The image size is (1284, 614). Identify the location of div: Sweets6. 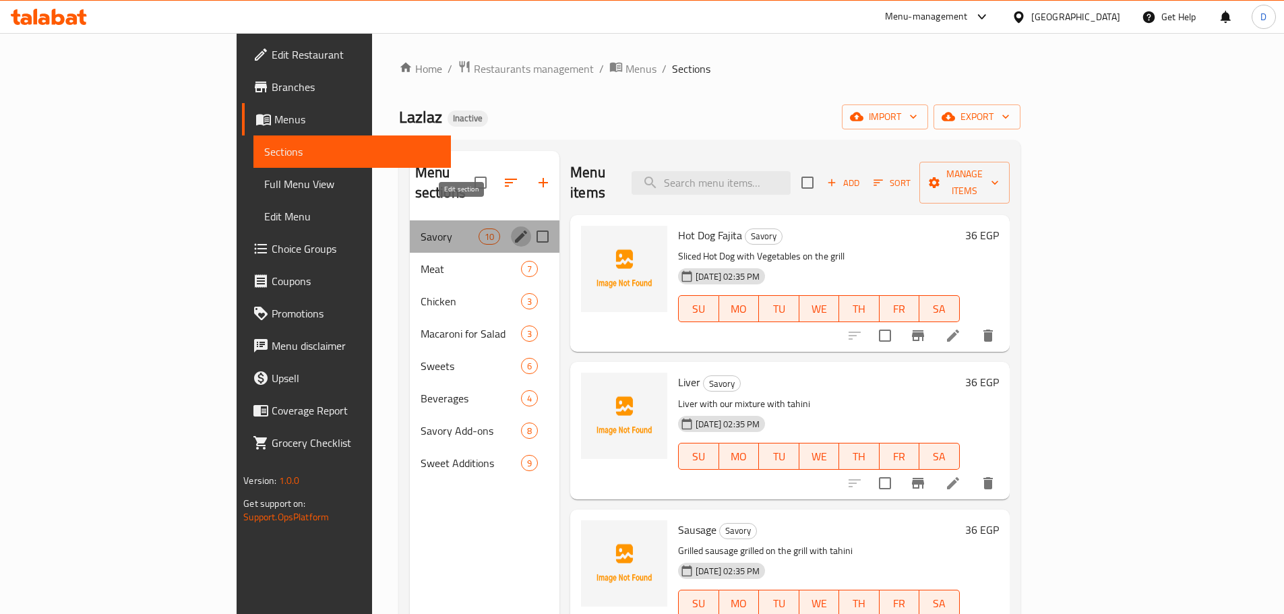
(484, 366).